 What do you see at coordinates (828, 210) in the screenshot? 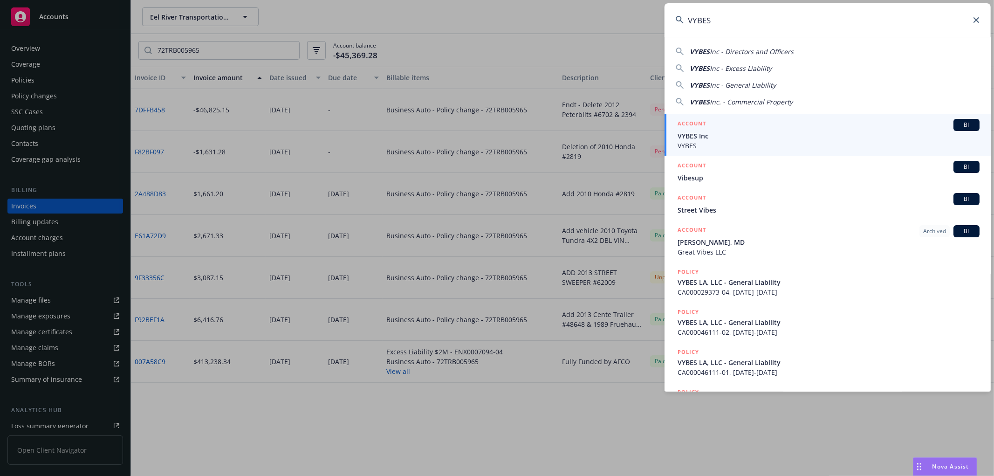
I see `span: Street Vibes` at bounding box center [828, 210].